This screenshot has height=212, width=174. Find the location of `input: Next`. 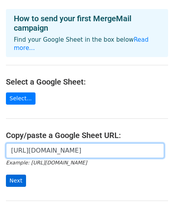

input: Next is located at coordinates (16, 181).